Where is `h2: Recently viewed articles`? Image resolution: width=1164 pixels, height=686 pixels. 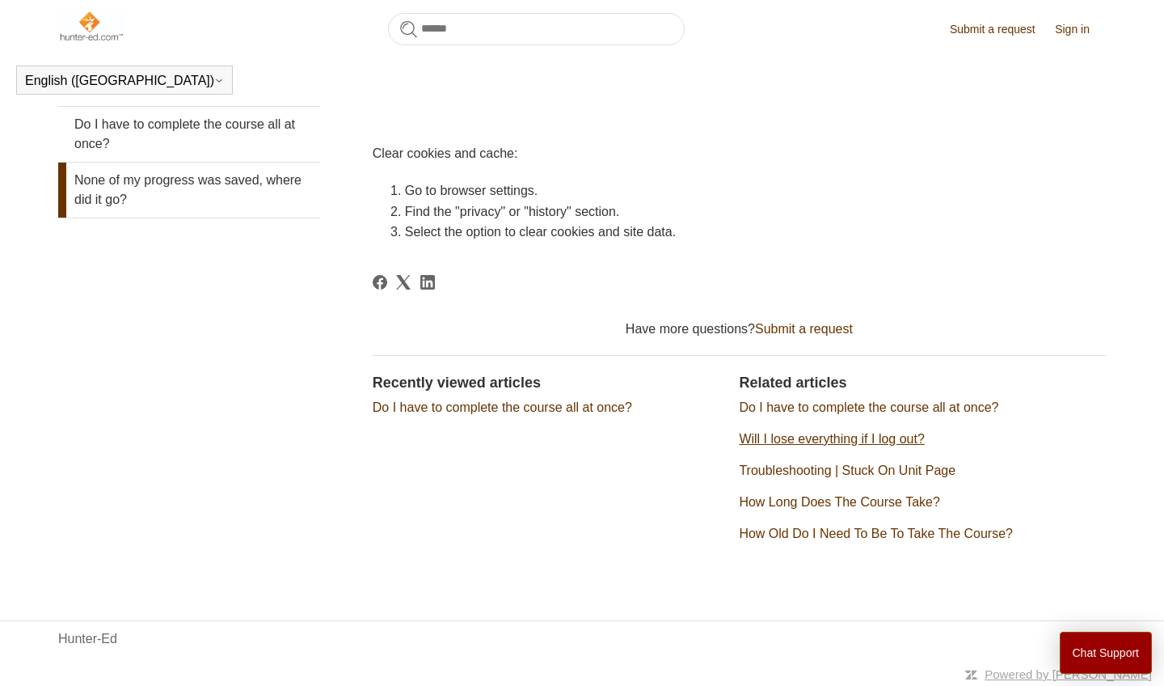
h2: Recently viewed articles is located at coordinates (548, 382).